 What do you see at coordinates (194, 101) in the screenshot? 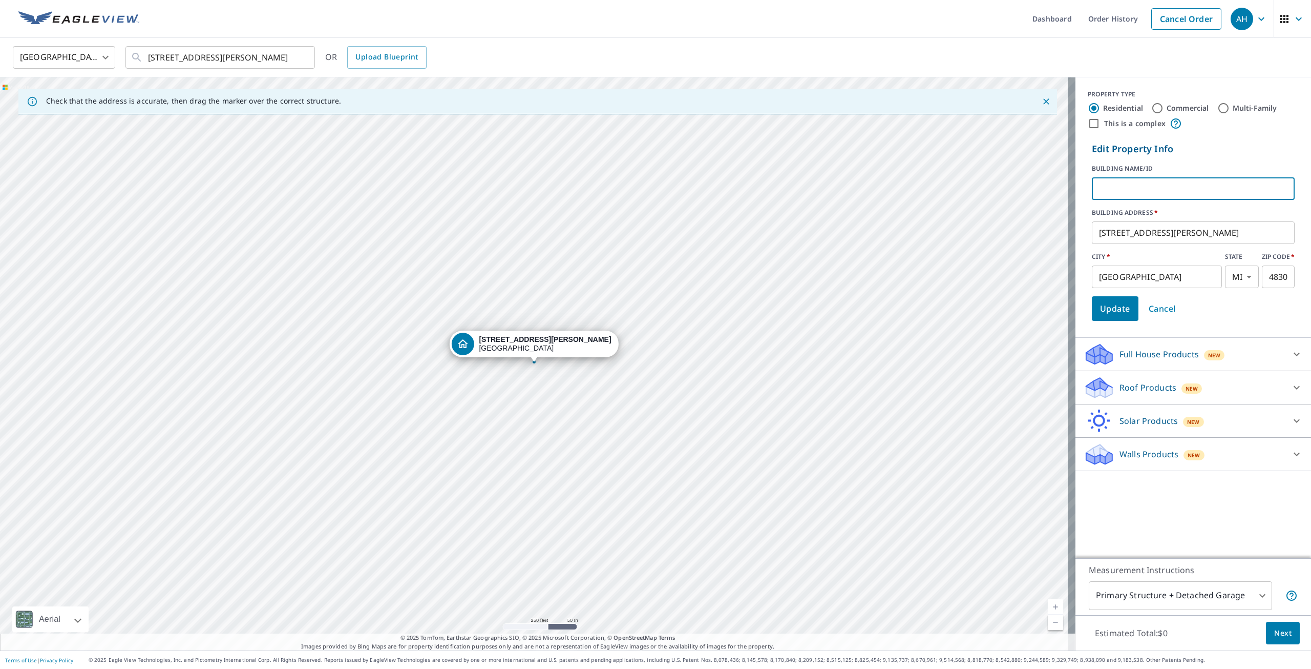
I see `p: Check that the address is accurate, then drag the marker over the correct structure.` at bounding box center [194, 101].